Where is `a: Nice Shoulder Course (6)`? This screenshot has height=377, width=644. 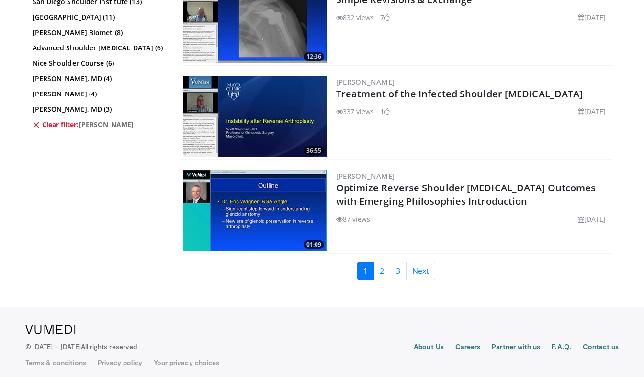 a: Nice Shoulder Course (6) is located at coordinates (98, 63).